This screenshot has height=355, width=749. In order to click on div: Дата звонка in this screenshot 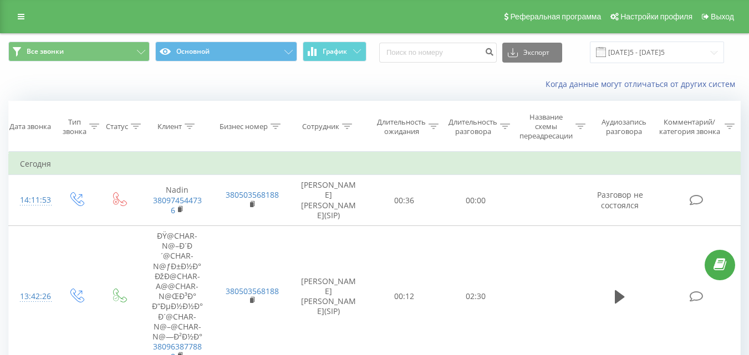, I will do `click(30, 126)`.